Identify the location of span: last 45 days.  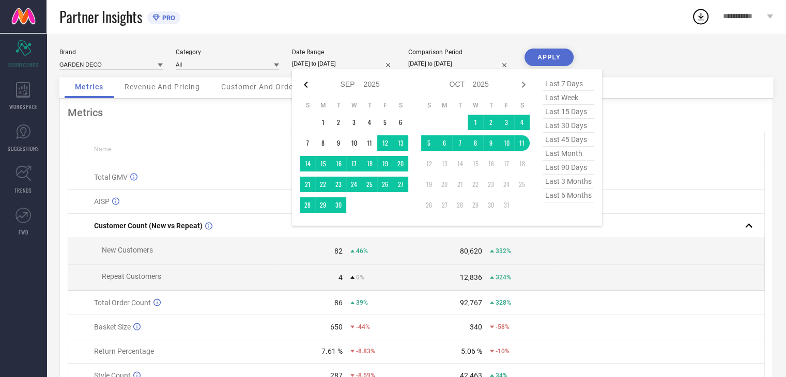
(568, 140).